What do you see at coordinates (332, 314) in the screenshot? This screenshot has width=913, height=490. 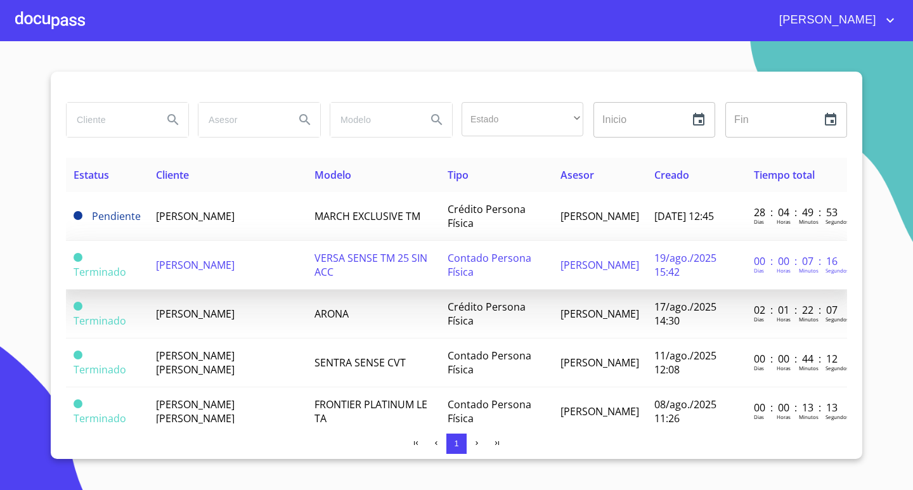 I see `span: ARONA` at bounding box center [332, 314].